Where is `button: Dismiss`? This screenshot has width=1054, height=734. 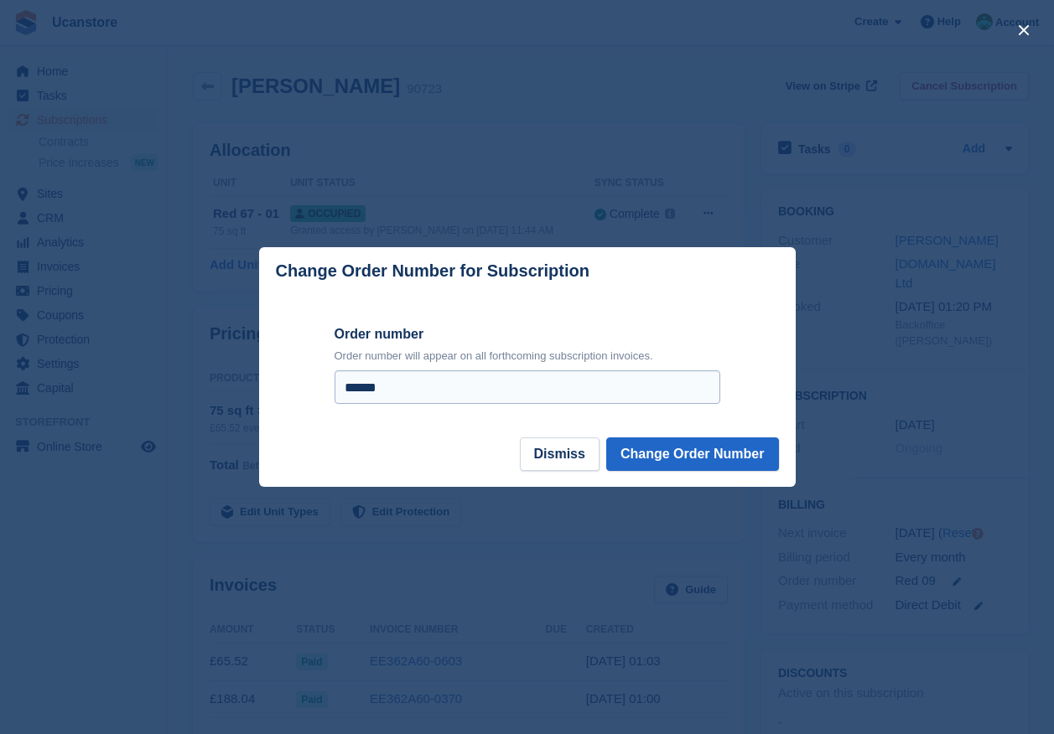
button: Dismiss is located at coordinates (559, 454).